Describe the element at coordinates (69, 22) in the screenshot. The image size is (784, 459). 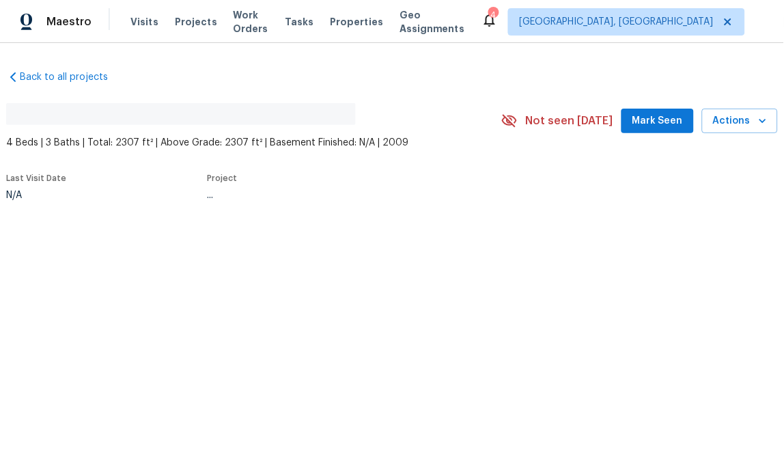
I see `span: Maestro` at that location.